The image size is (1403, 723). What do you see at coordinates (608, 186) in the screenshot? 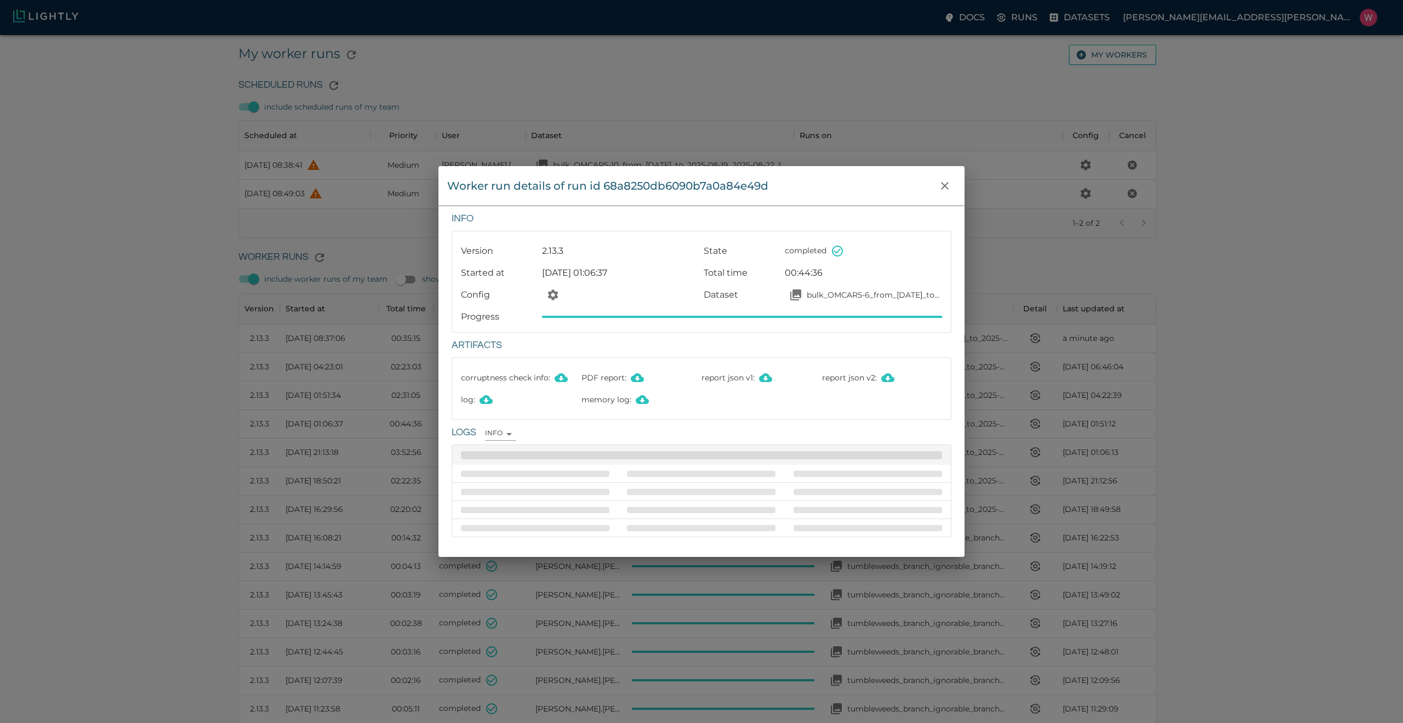
I see `div: Worker run details of run id 68a8250db6090b7a0a84e49d` at bounding box center [608, 186].